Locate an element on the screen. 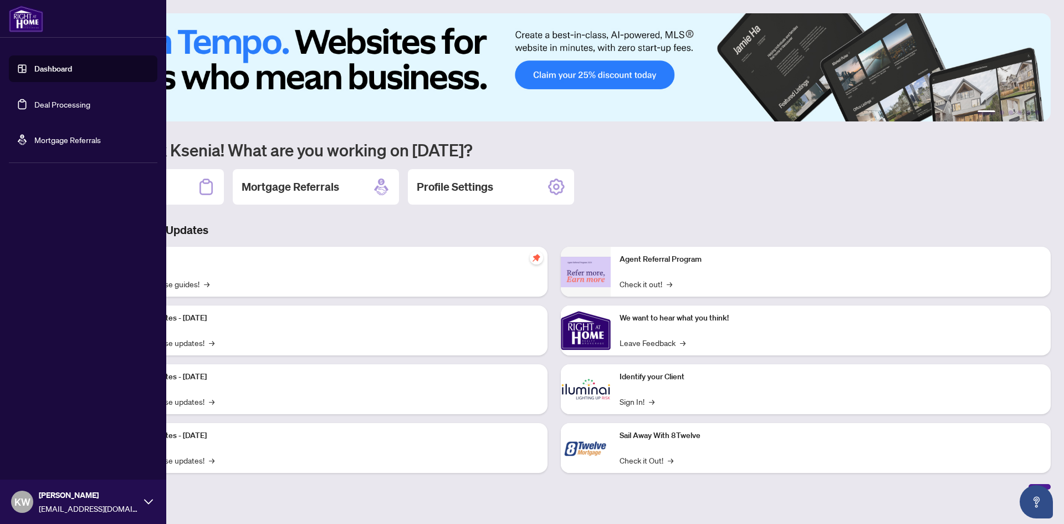  img: Identify your Client is located at coordinates (586, 389).